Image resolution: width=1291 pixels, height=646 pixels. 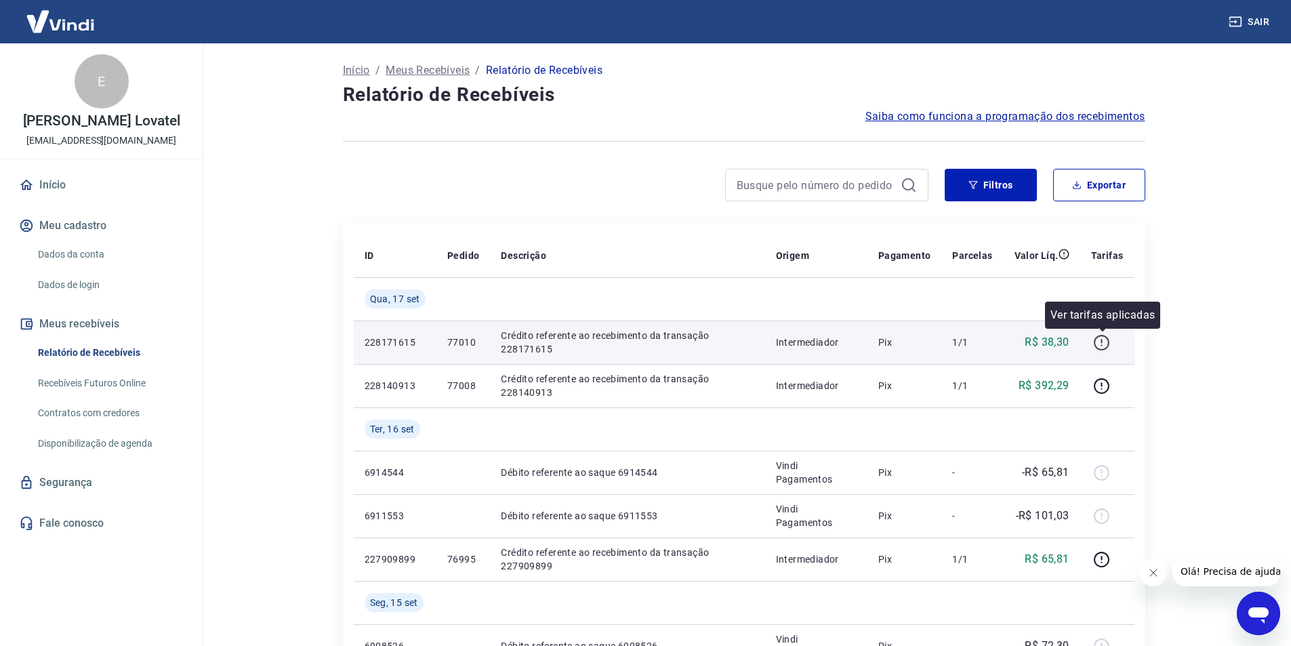 What do you see at coordinates (627, 386) in the screenshot?
I see `p: Crédito referente ao recebimento da transação 228140913` at bounding box center [627, 386].